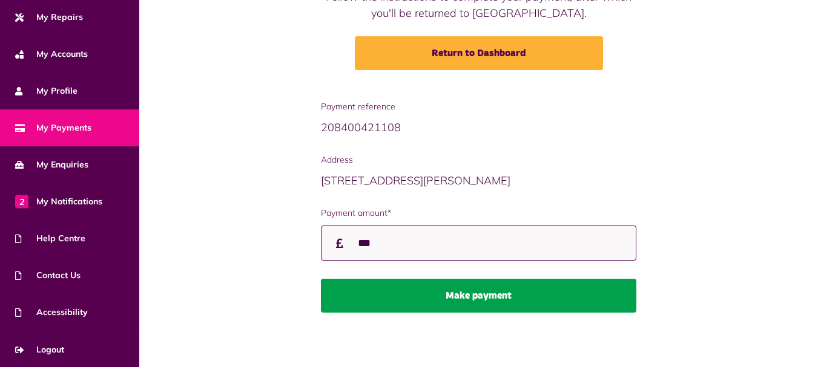 The height and width of the screenshot is (367, 818). Describe the element at coordinates (48, 275) in the screenshot. I see `span: Contact Us` at that location.